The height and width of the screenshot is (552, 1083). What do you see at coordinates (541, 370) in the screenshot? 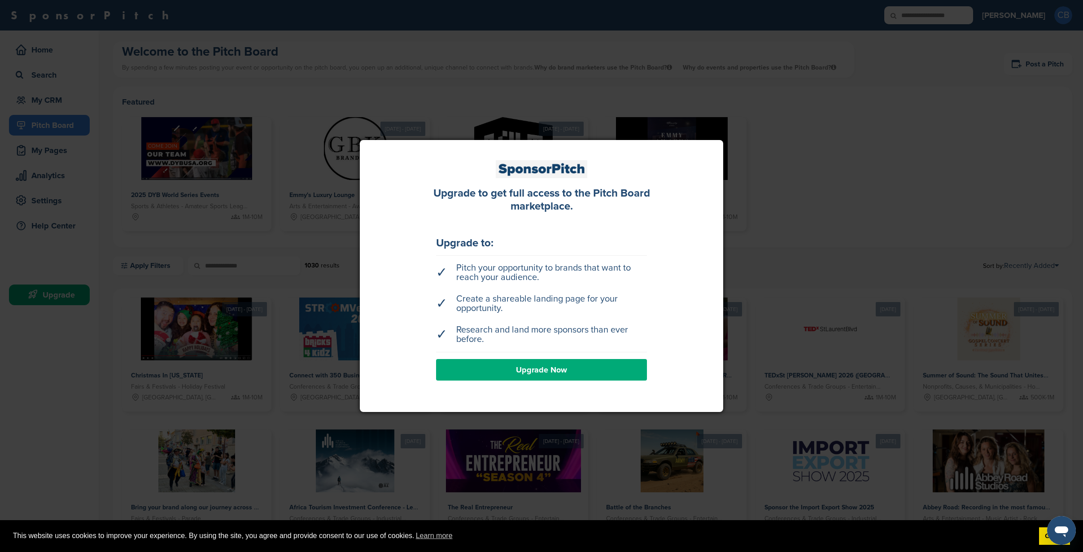
I see `a: Upgrade Now` at bounding box center [541, 370].